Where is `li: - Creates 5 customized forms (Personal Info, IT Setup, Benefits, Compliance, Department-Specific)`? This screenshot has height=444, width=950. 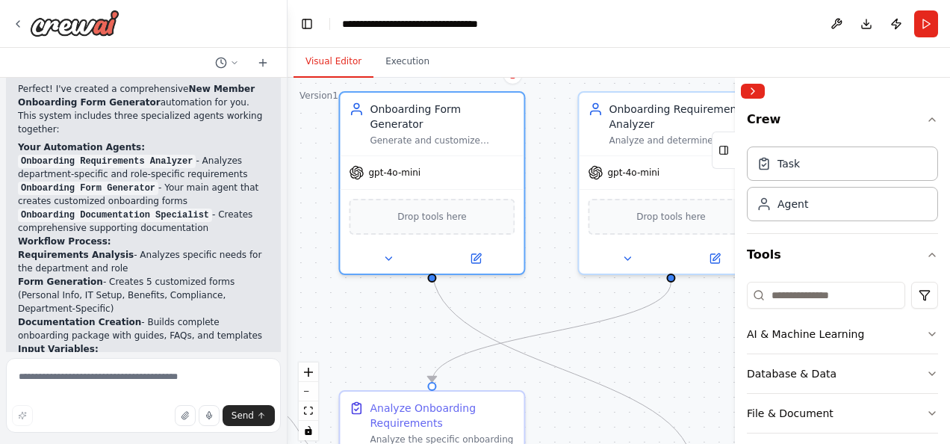
li: - Creates 5 customized forms (Personal Info, IT Setup, Benefits, Compliance, Department-Specific) is located at coordinates (143, 295).